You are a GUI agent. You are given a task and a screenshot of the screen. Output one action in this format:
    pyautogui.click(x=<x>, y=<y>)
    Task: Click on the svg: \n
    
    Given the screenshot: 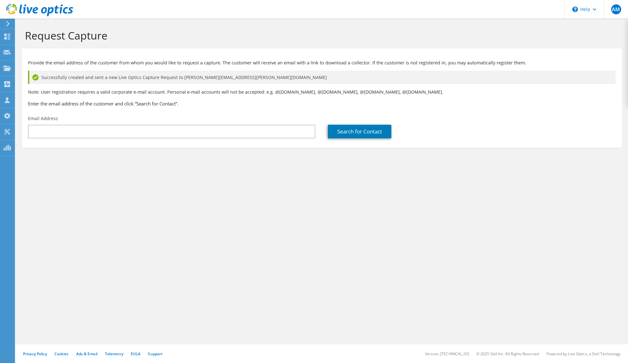 What is the action you would take?
    pyautogui.click(x=575, y=9)
    